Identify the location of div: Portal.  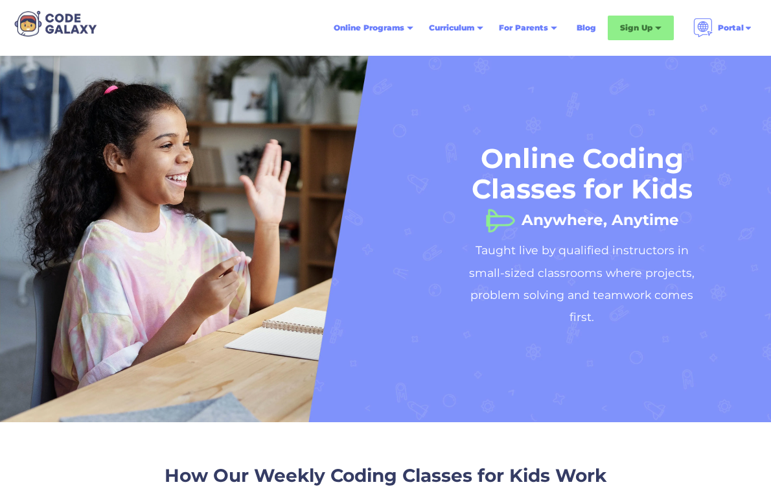
(731, 28).